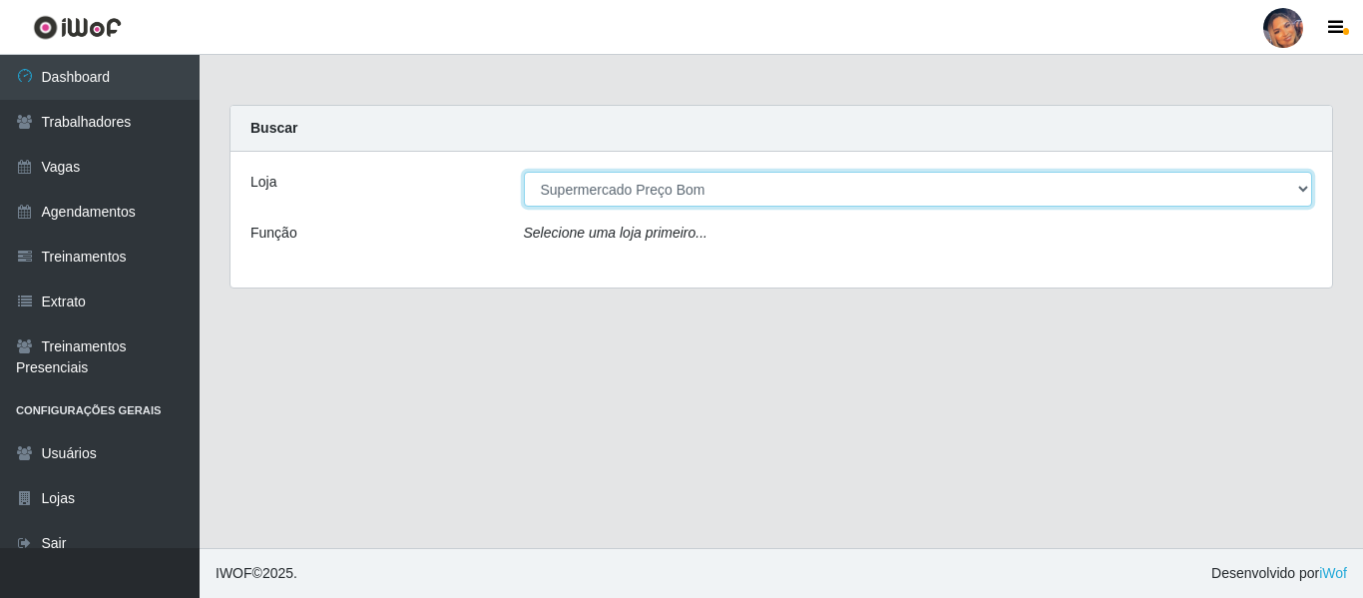 Image resolution: width=1363 pixels, height=598 pixels. What do you see at coordinates (273, 128) in the screenshot?
I see `strong: Buscar` at bounding box center [273, 128].